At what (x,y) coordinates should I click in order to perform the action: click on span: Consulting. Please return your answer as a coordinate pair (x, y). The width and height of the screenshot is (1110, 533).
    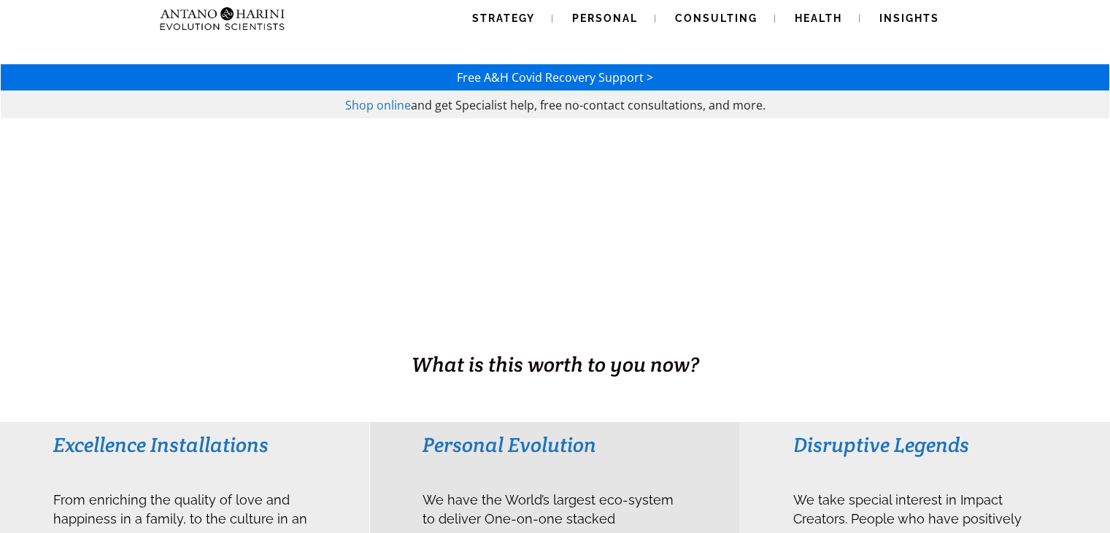
    Looking at the image, I should click on (716, 18).